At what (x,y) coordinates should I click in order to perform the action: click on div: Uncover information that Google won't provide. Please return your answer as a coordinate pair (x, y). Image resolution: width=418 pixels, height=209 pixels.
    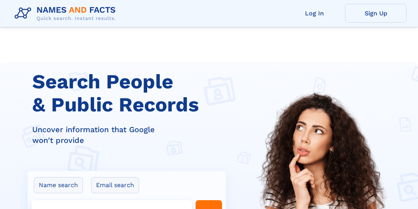
    Looking at the image, I should click on (131, 135).